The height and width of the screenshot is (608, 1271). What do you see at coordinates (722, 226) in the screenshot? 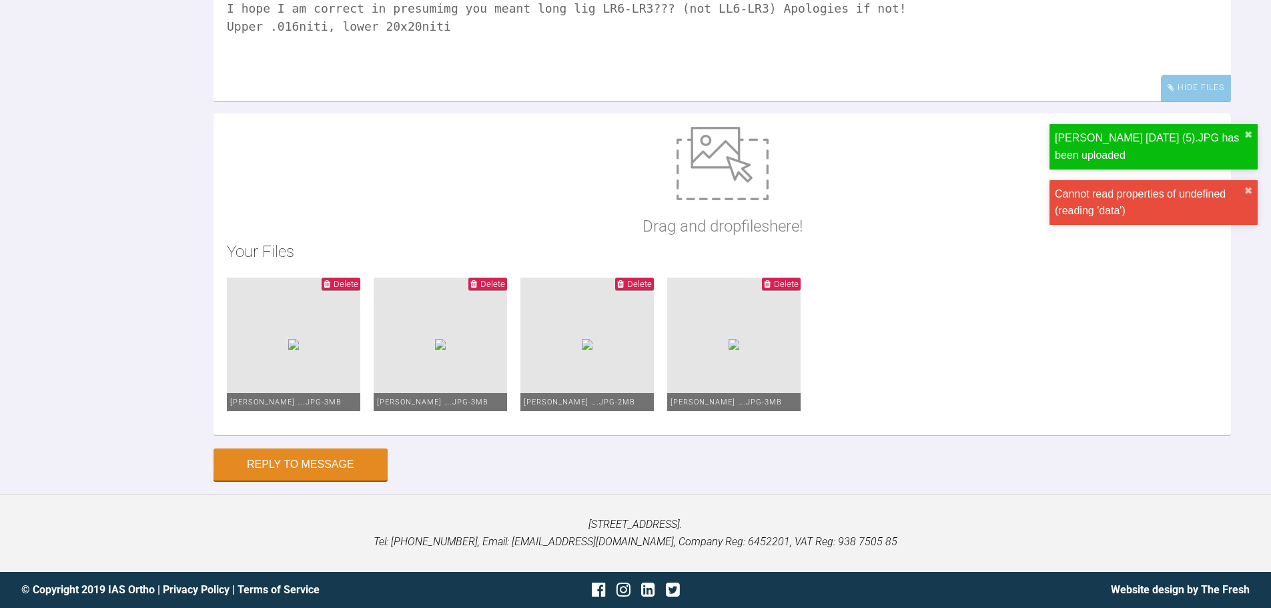
I see `p: Drag and drop files here!` at bounding box center [722, 226].